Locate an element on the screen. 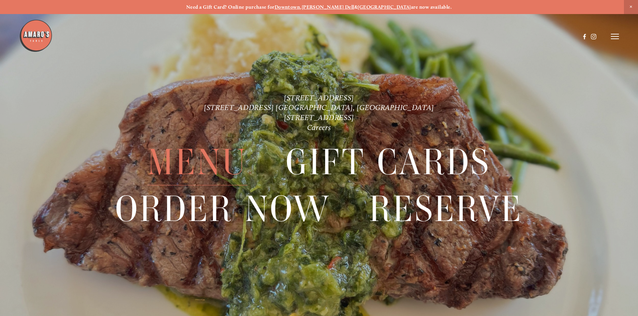 The image size is (638, 316). span: Order Now is located at coordinates (223, 209).